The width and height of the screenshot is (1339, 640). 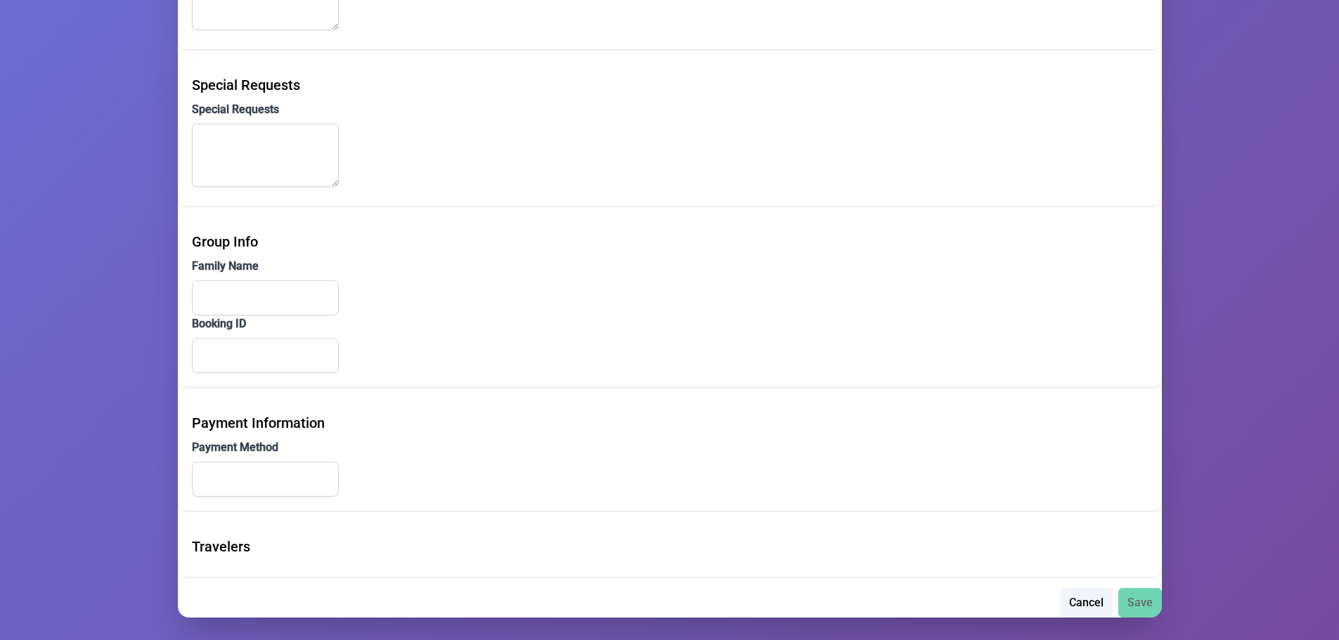 What do you see at coordinates (670, 85) in the screenshot?
I see `div: Special Requests` at bounding box center [670, 85].